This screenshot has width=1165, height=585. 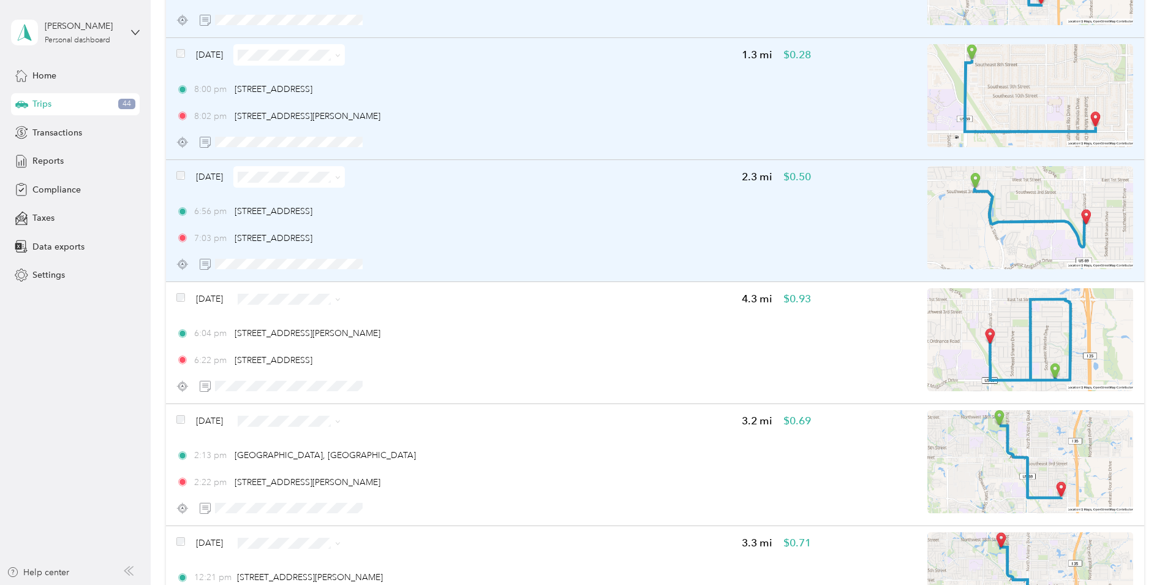 What do you see at coordinates (797, 55) in the screenshot?
I see `span: $0.28` at bounding box center [797, 55].